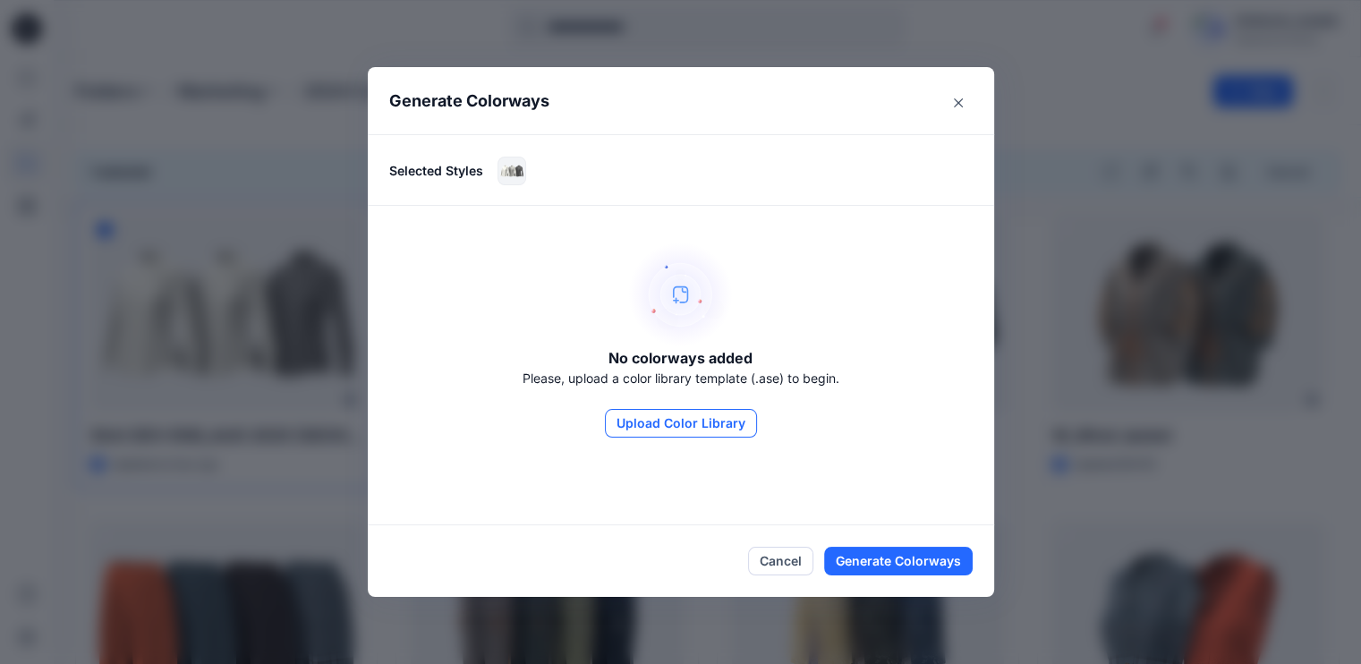  I want to click on img: empty-state-image.svg, so click(681, 294).